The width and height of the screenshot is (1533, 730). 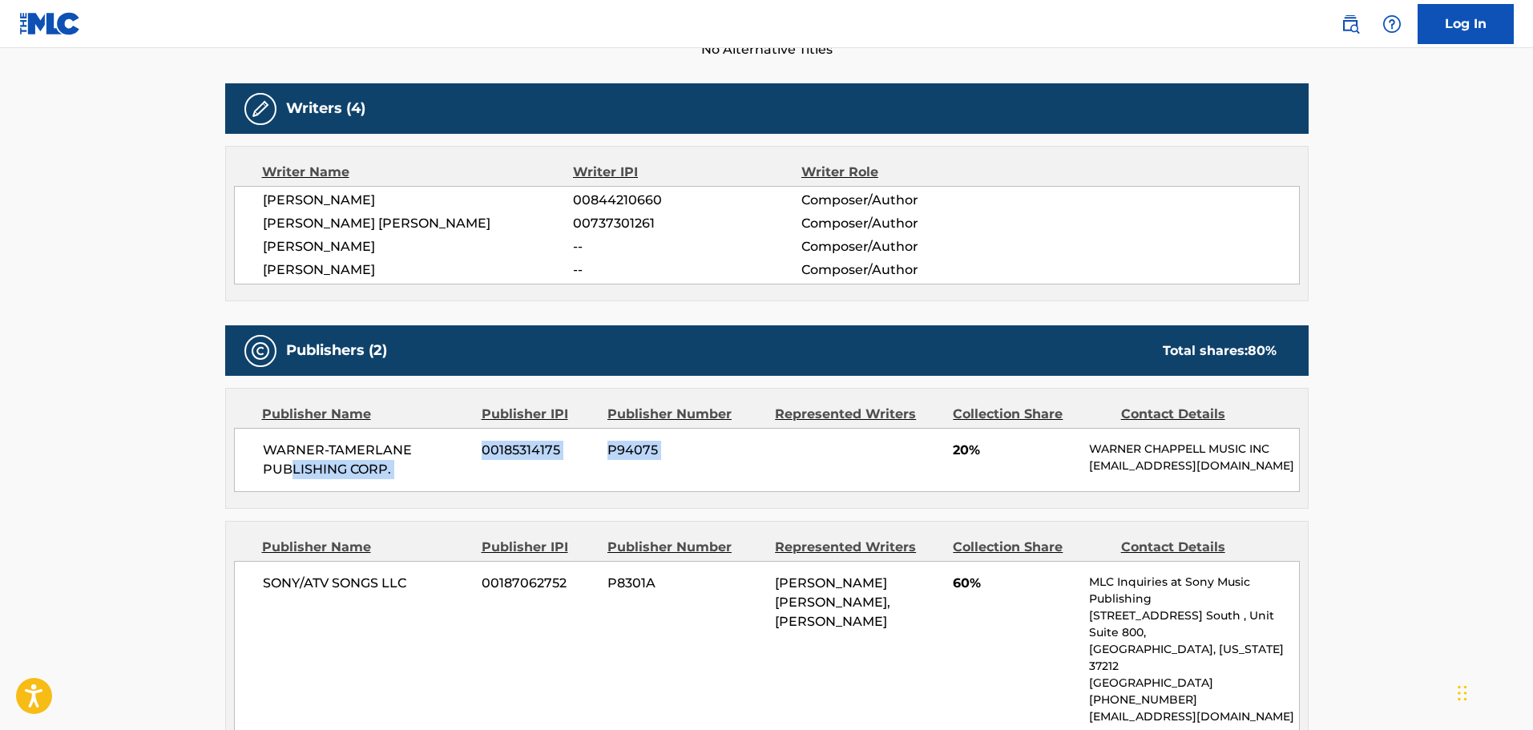 What do you see at coordinates (1193, 591) in the screenshot?
I see `p: MLC Inquiries at Sony Music Publishing` at bounding box center [1193, 591].